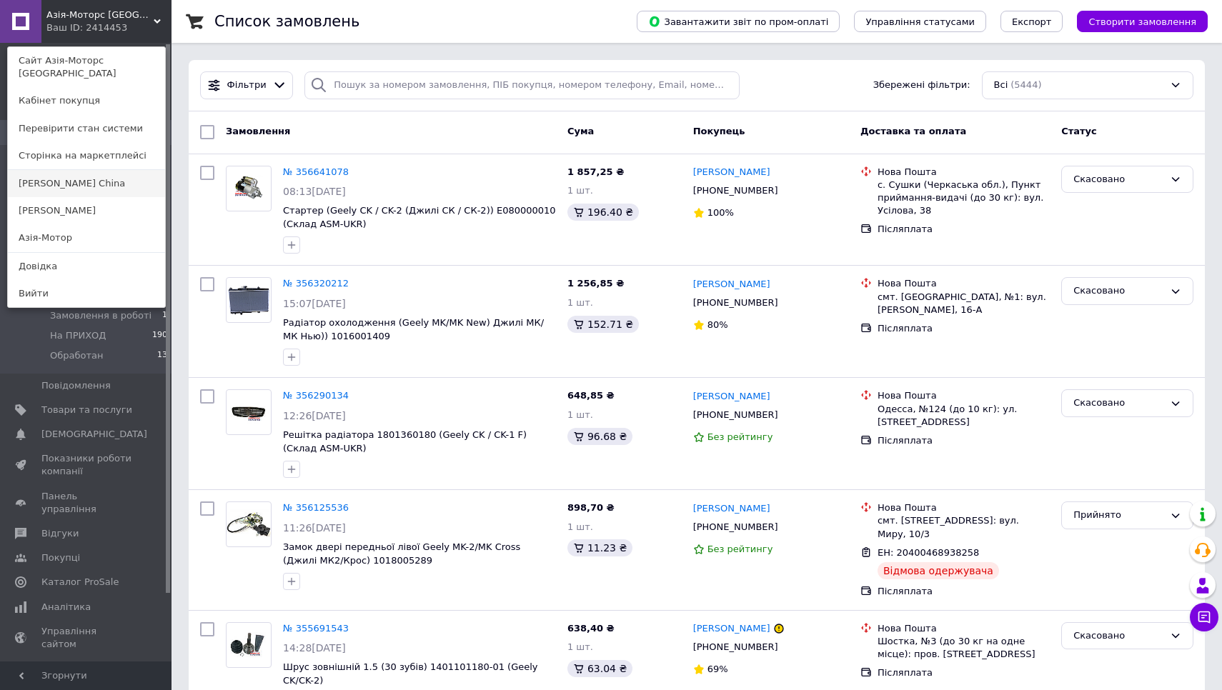 Image resolution: width=1222 pixels, height=690 pixels. I want to click on span: Статус, so click(1079, 131).